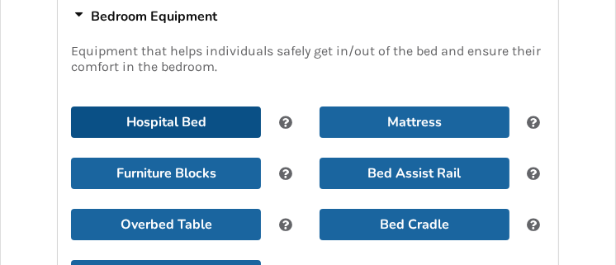  What do you see at coordinates (166, 225) in the screenshot?
I see `button: Overbed Table` at bounding box center [166, 225].